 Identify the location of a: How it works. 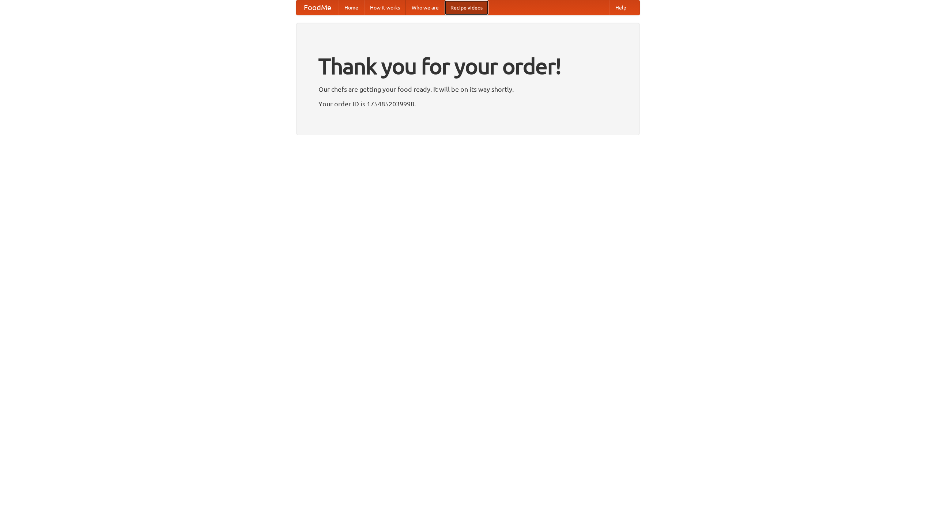
(385, 8).